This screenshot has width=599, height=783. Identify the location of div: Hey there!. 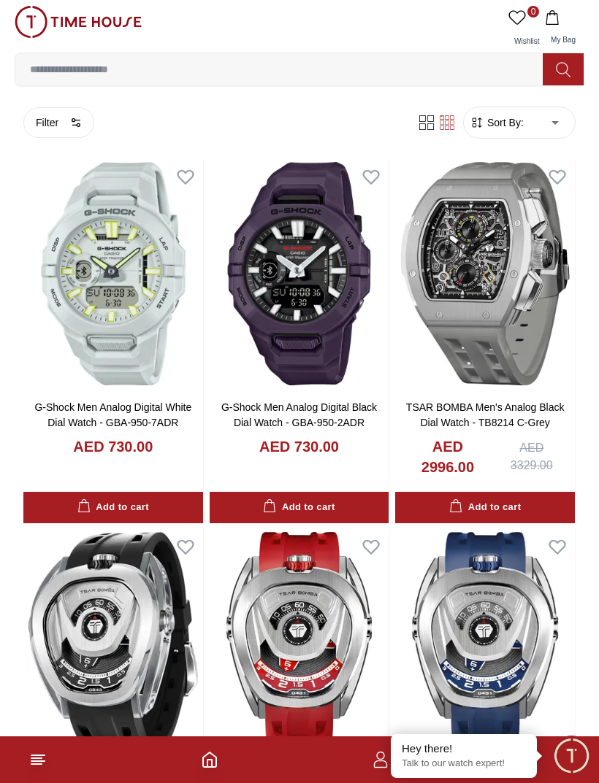
(464, 749).